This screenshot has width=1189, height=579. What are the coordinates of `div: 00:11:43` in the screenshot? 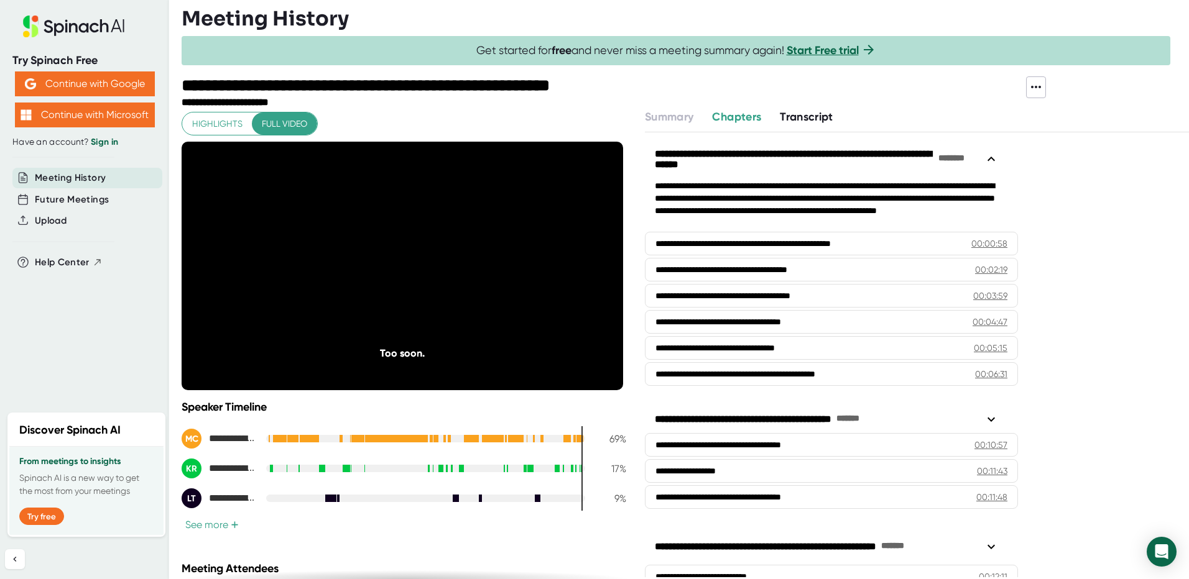 It's located at (992, 471).